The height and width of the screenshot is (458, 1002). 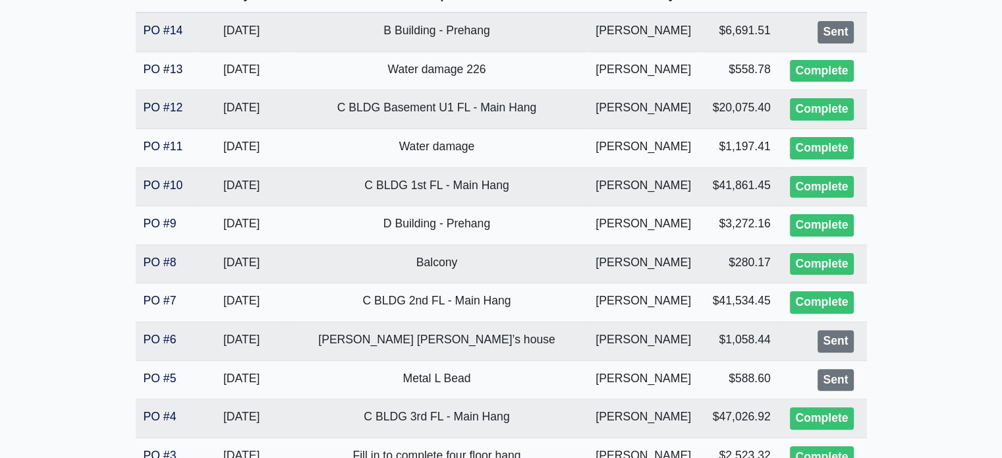 I want to click on td: D Building - Prehang, so click(x=436, y=225).